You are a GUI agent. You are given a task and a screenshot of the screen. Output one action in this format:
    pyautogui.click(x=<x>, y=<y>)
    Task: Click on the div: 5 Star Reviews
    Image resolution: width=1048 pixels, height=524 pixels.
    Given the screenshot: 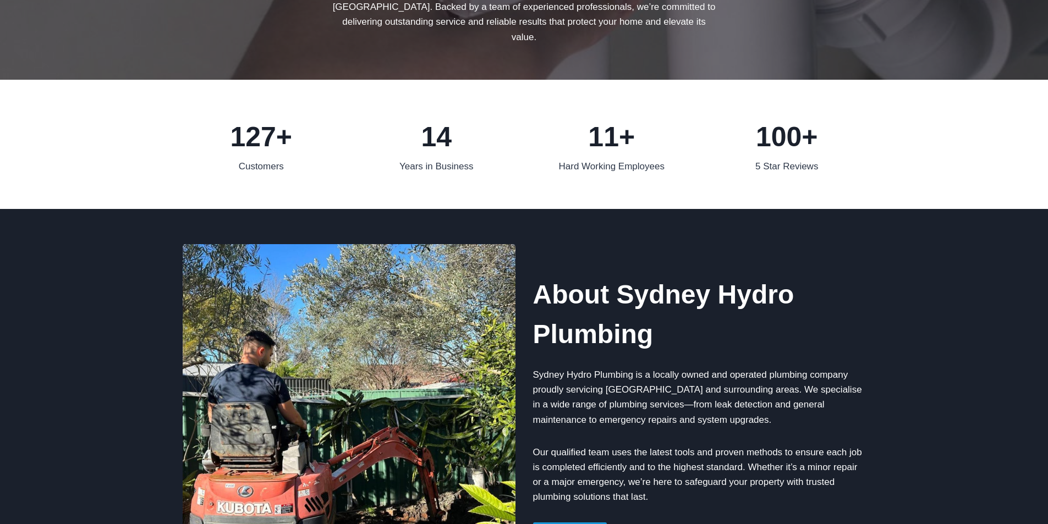 What is the action you would take?
    pyautogui.click(x=786, y=166)
    